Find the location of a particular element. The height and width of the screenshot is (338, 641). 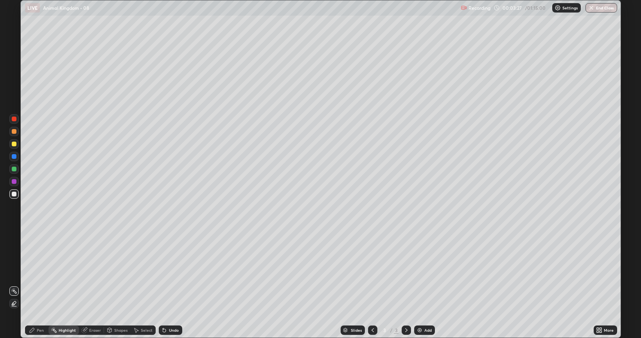

p: Animal Kingdom - 08 is located at coordinates (66, 8).